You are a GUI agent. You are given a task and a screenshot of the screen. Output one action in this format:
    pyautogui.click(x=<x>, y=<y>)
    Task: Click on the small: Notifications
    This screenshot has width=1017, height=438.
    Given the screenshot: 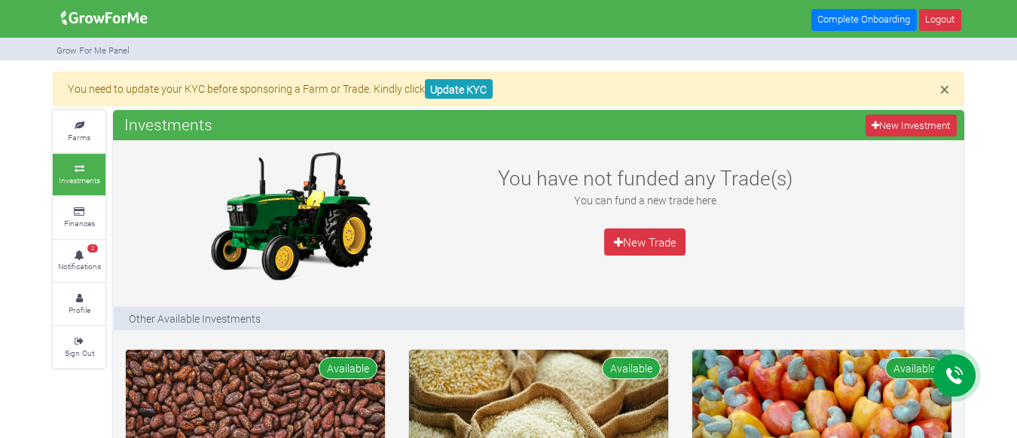 What is the action you would take?
    pyautogui.click(x=79, y=266)
    